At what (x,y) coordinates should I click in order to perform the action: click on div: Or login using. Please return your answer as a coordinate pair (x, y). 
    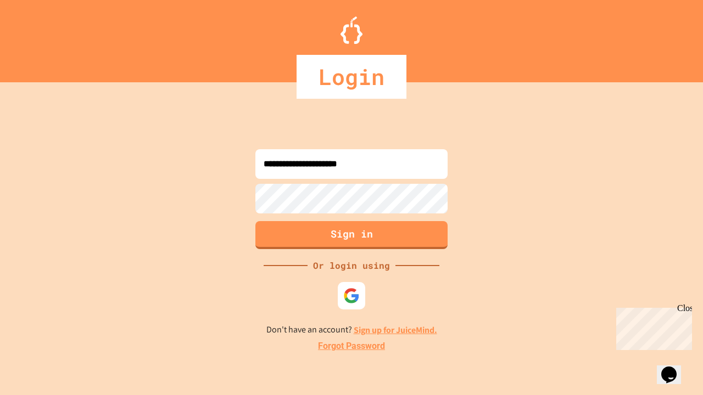
    Looking at the image, I should click on (351, 266).